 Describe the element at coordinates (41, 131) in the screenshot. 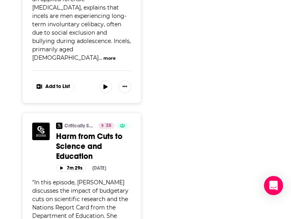

I see `img: Harm from Cuts to Science and Education` at that location.